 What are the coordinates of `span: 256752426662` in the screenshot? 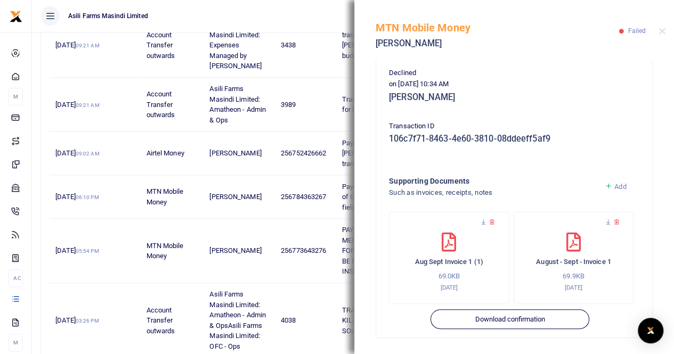 It's located at (303, 153).